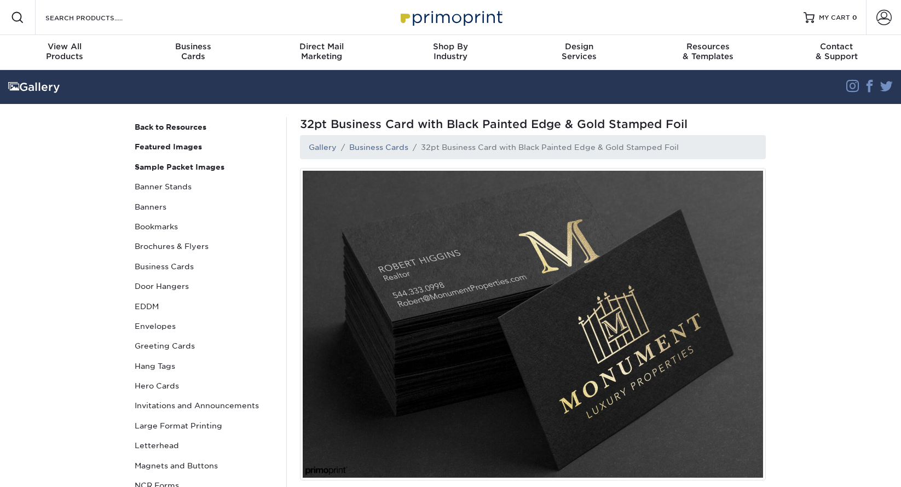 The image size is (901, 487). I want to click on a: Greeting Cards, so click(204, 346).